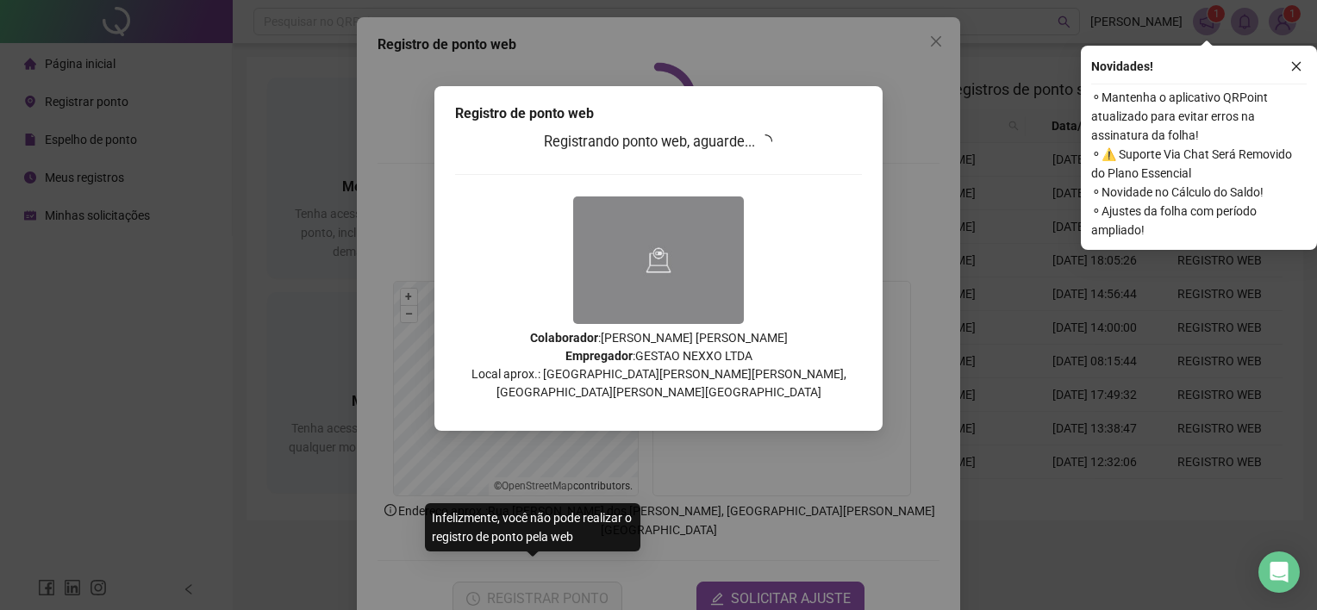 The image size is (1317, 610). Describe the element at coordinates (659, 114) in the screenshot. I see `div: Registro de ponto web` at that location.